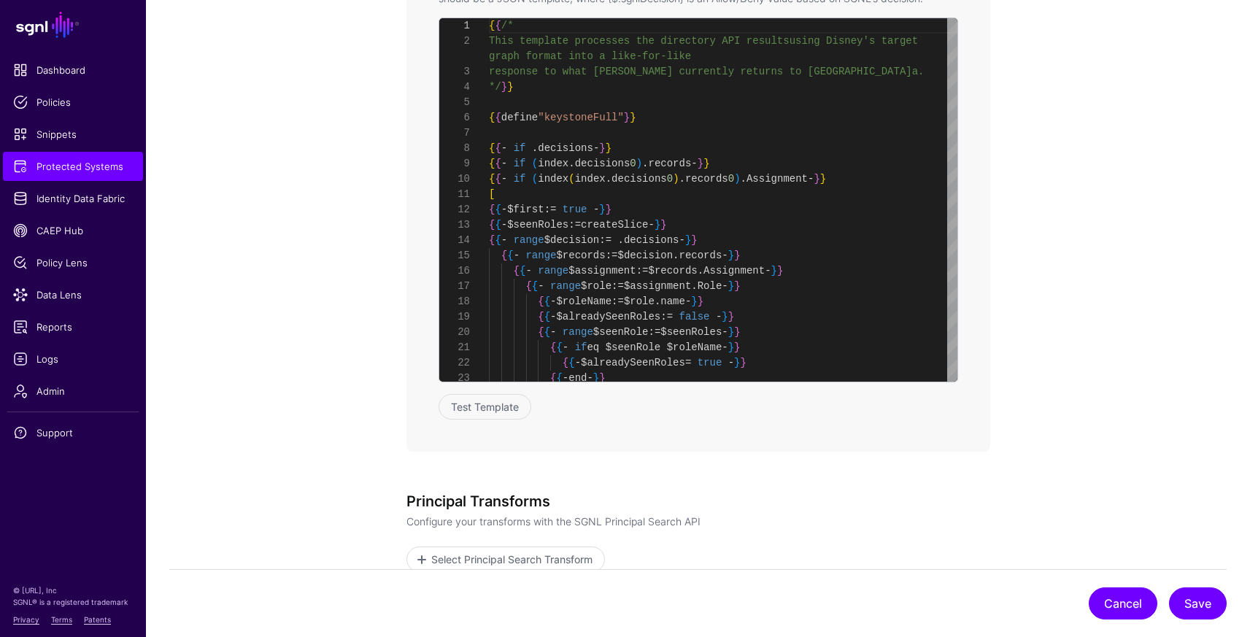 The width and height of the screenshot is (1250, 637). I want to click on span: Policies, so click(73, 102).